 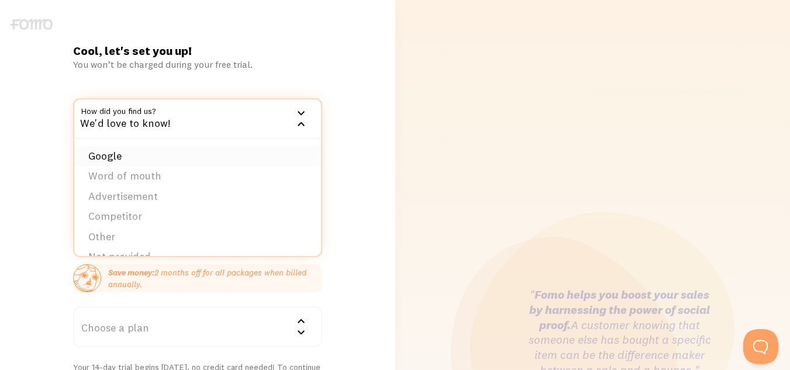 What do you see at coordinates (131, 273) in the screenshot?
I see `strong: Save money:` at bounding box center [131, 273].